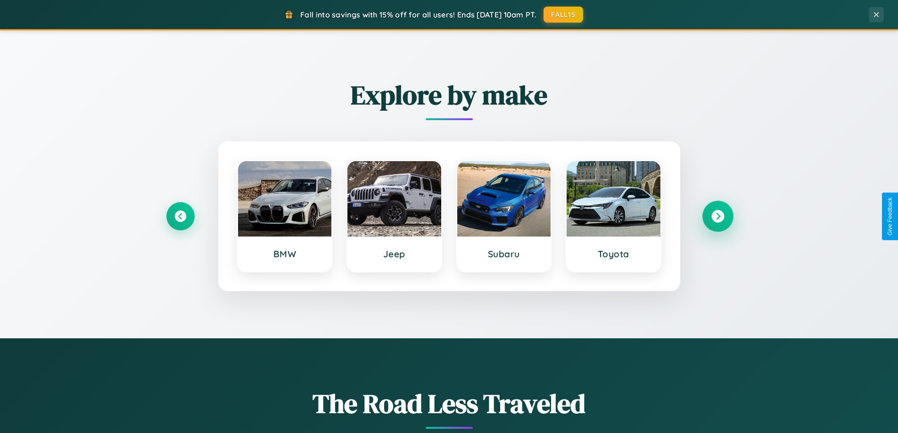 This screenshot has height=433, width=898. I want to click on button: FALL15, so click(563, 15).